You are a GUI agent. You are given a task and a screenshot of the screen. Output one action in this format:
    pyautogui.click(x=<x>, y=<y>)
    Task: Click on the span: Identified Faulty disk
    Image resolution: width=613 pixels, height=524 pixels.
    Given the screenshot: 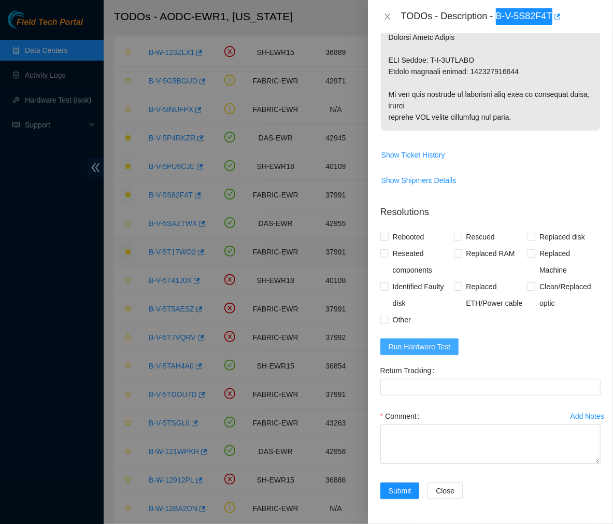 What is the action you would take?
    pyautogui.click(x=421, y=295)
    